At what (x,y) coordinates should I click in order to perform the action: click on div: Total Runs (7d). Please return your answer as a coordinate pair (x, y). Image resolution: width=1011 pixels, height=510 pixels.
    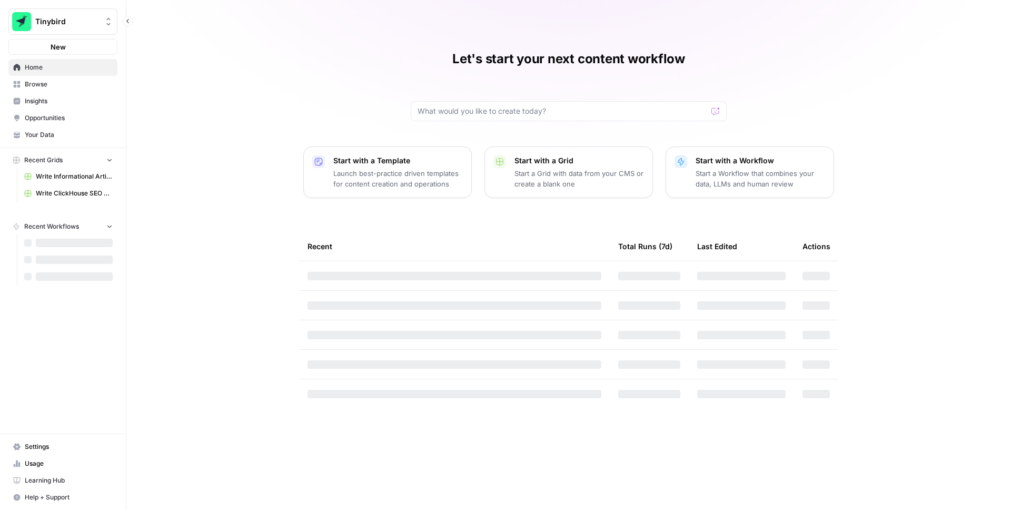
    Looking at the image, I should click on (645, 246).